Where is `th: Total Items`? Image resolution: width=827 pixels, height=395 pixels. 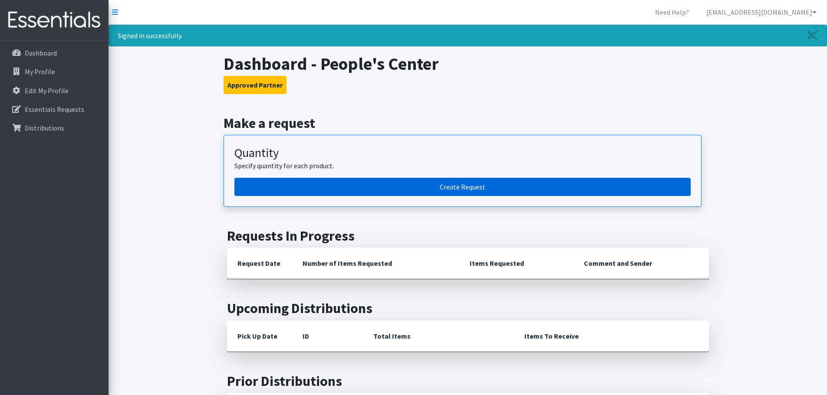
th: Total Items is located at coordinates (438, 336).